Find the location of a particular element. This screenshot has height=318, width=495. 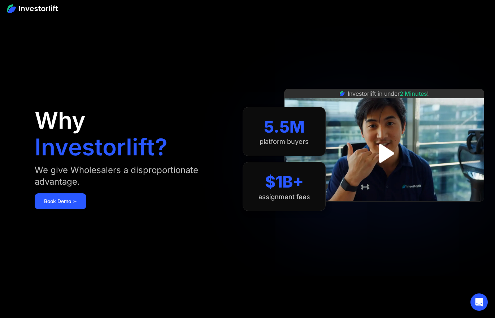

h1: Investorlift? is located at coordinates (101, 147).